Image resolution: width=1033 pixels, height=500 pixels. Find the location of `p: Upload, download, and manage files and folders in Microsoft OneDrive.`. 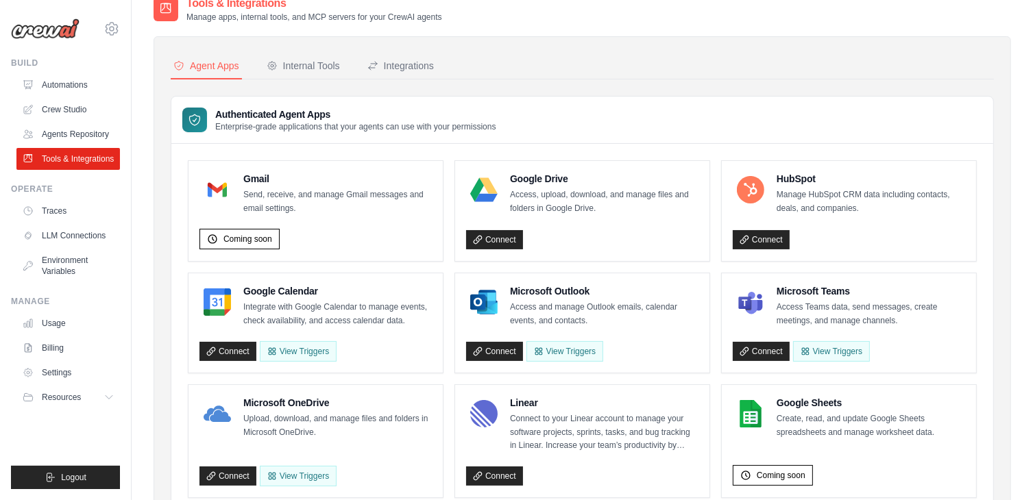

p: Upload, download, and manage files and folders in Microsoft OneDrive. is located at coordinates (337, 426).